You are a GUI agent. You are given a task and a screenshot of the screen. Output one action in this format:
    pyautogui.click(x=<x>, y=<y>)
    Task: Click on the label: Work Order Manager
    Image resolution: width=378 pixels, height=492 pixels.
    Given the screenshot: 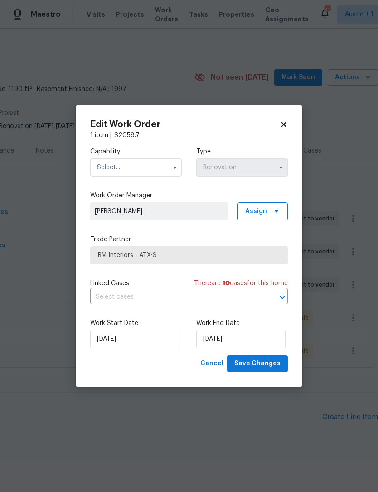 What is the action you would take?
    pyautogui.click(x=189, y=196)
    